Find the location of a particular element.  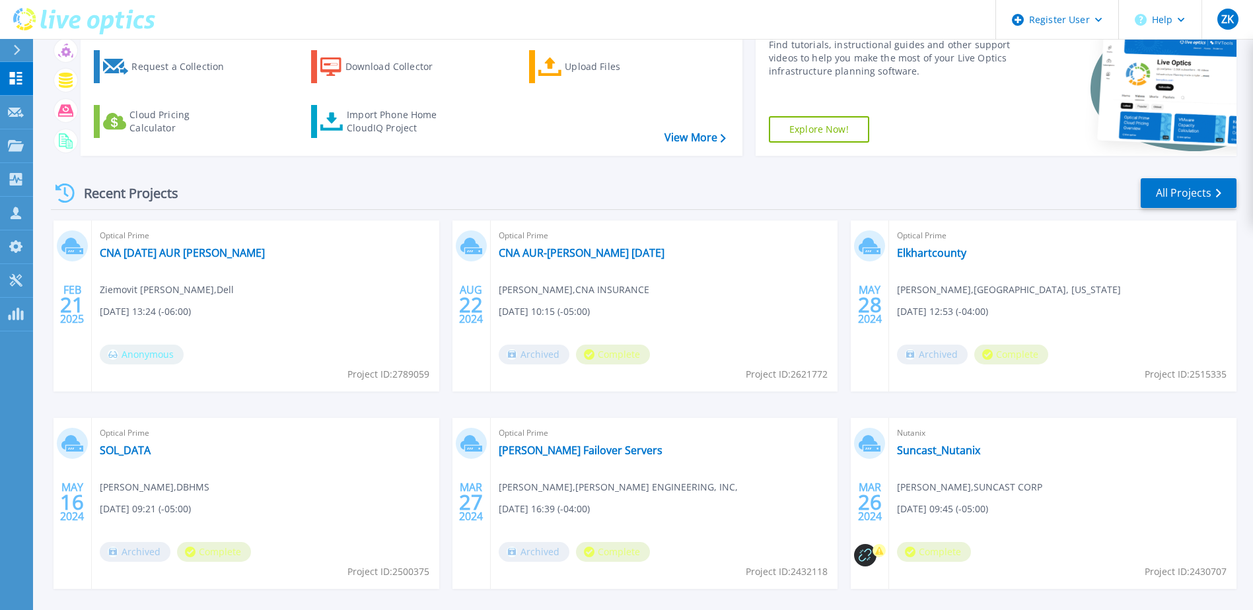

span: Project ID: 2789059 is located at coordinates (388, 374).